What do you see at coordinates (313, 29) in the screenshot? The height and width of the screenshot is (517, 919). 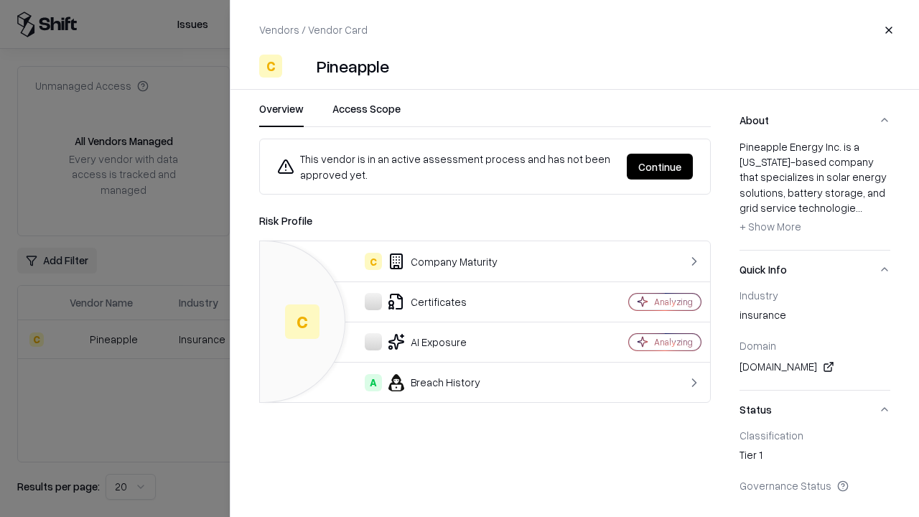 I see `p: Vendors / Vendor Card` at bounding box center [313, 29].